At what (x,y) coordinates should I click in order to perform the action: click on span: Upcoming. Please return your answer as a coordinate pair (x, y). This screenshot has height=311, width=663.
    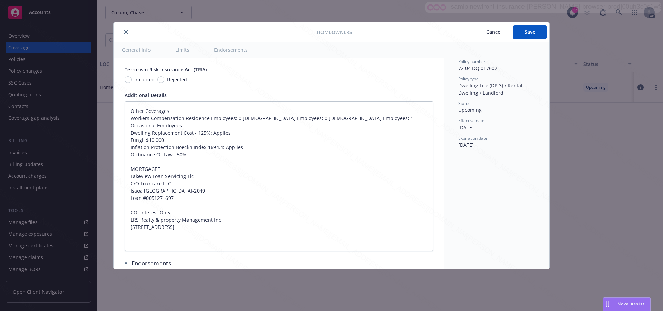
    Looking at the image, I should click on (470, 110).